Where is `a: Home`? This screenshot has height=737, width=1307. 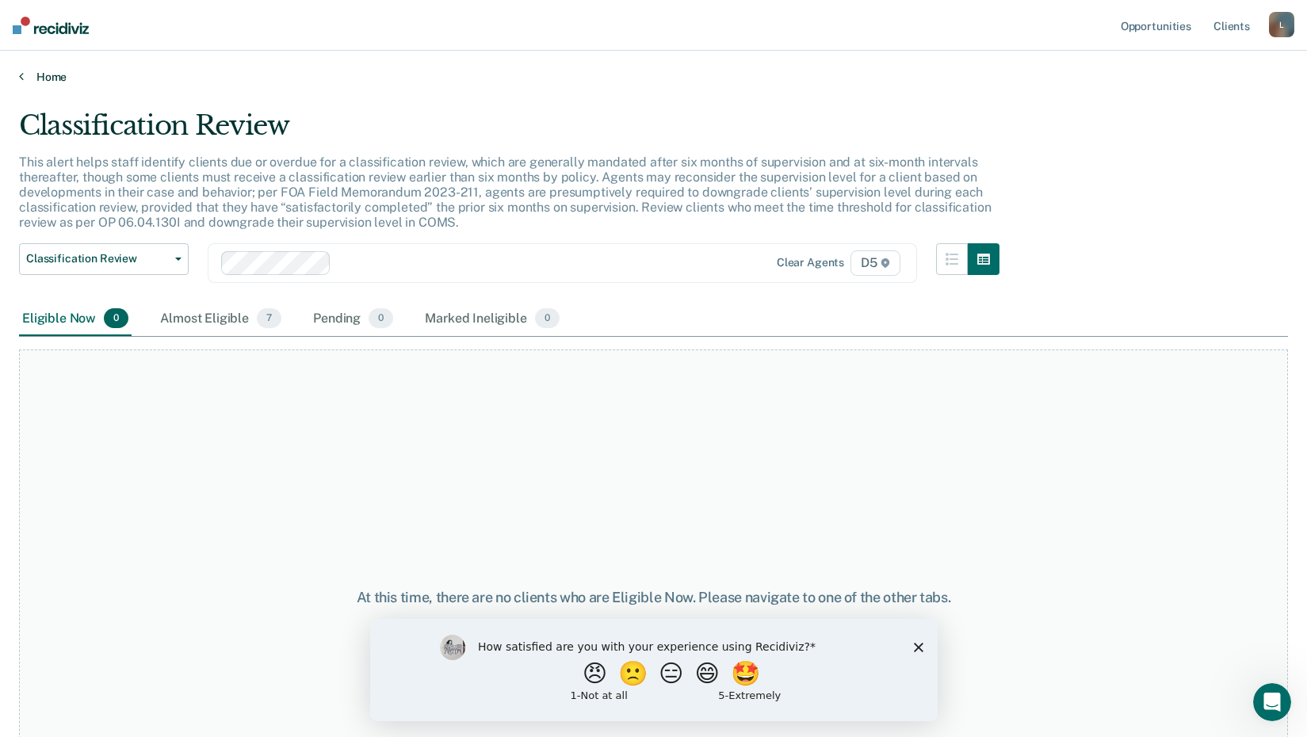 a: Home is located at coordinates (653, 77).